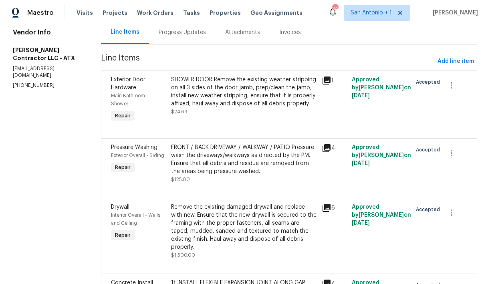 Image resolution: width=490 pixels, height=284 pixels. What do you see at coordinates (85, 13) in the screenshot?
I see `span: Visits` at bounding box center [85, 13].